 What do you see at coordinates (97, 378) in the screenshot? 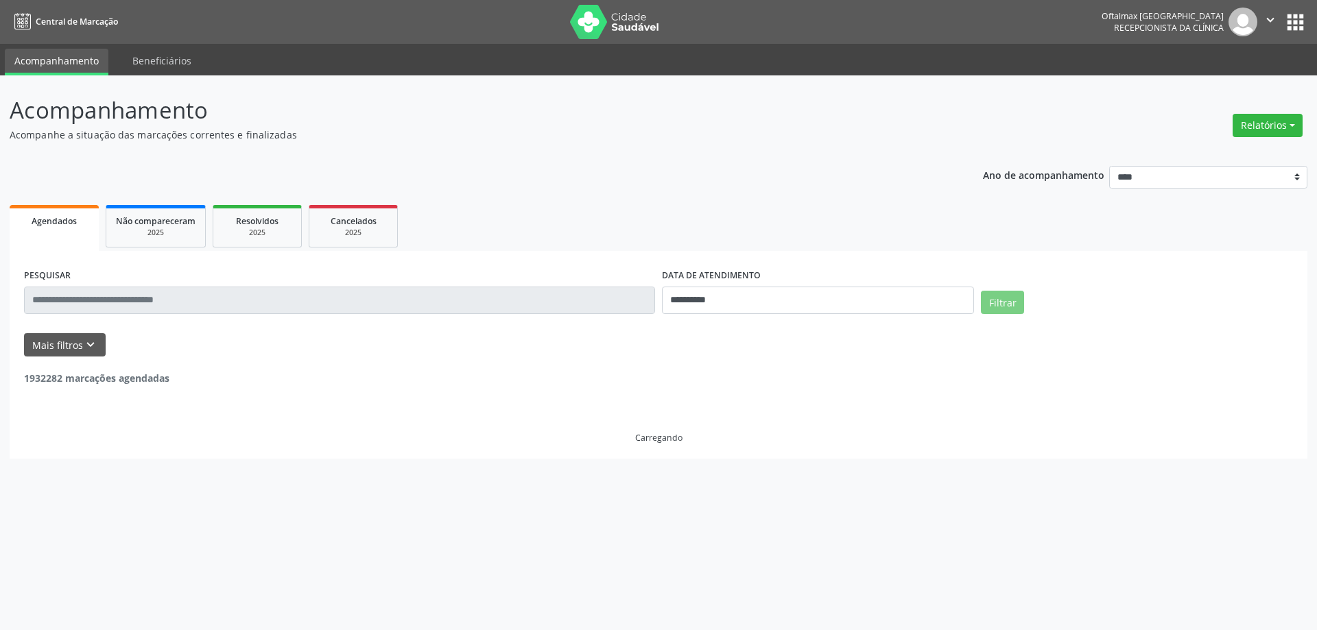
I see `strong: 1932282 marcações agendadas` at bounding box center [97, 378].